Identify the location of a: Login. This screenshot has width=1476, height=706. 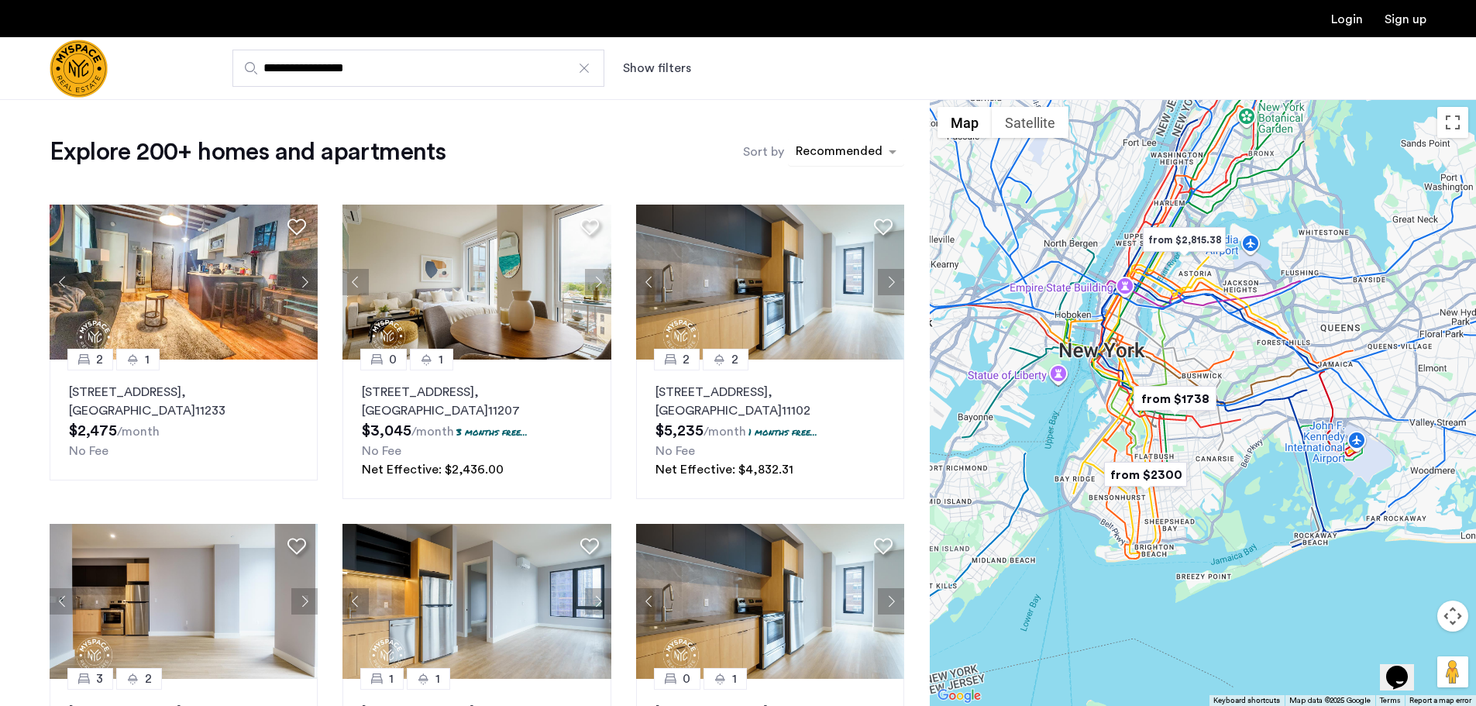
(1347, 19).